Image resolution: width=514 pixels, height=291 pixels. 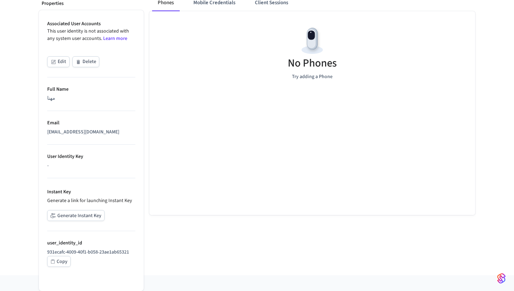 I want to click on p: Full Name, so click(x=91, y=89).